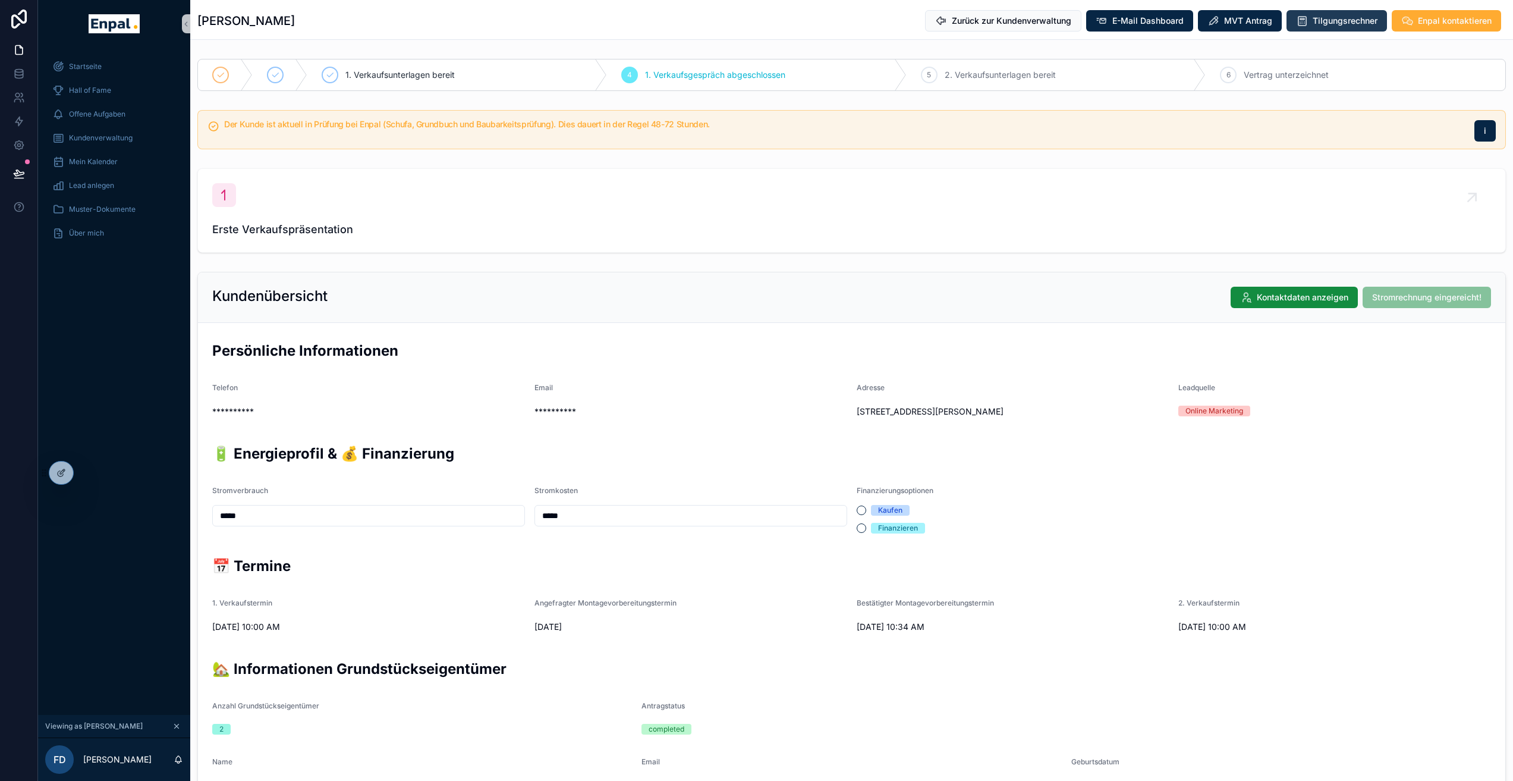 This screenshot has height=781, width=1513. Describe the element at coordinates (1446, 21) in the screenshot. I see `button: Enpal kontaktieren` at that location.